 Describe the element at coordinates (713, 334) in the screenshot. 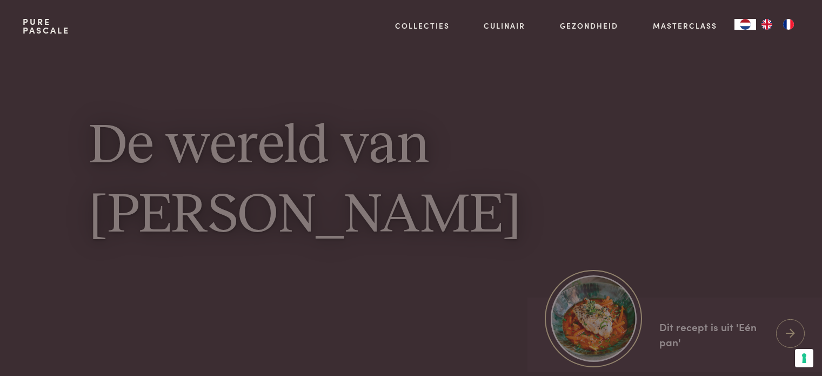

I see `div: Dit recept is uit 'Eén pan'` at that location.